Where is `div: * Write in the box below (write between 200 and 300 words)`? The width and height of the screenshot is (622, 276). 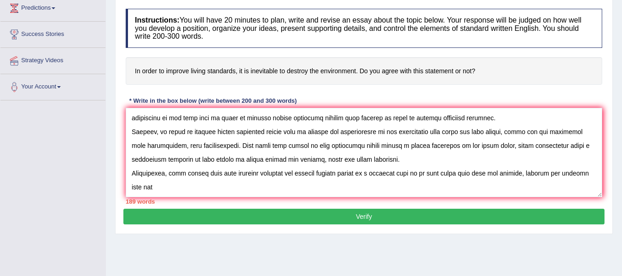
div: * Write in the box below (write between 200 and 300 words) is located at coordinates (213, 100).